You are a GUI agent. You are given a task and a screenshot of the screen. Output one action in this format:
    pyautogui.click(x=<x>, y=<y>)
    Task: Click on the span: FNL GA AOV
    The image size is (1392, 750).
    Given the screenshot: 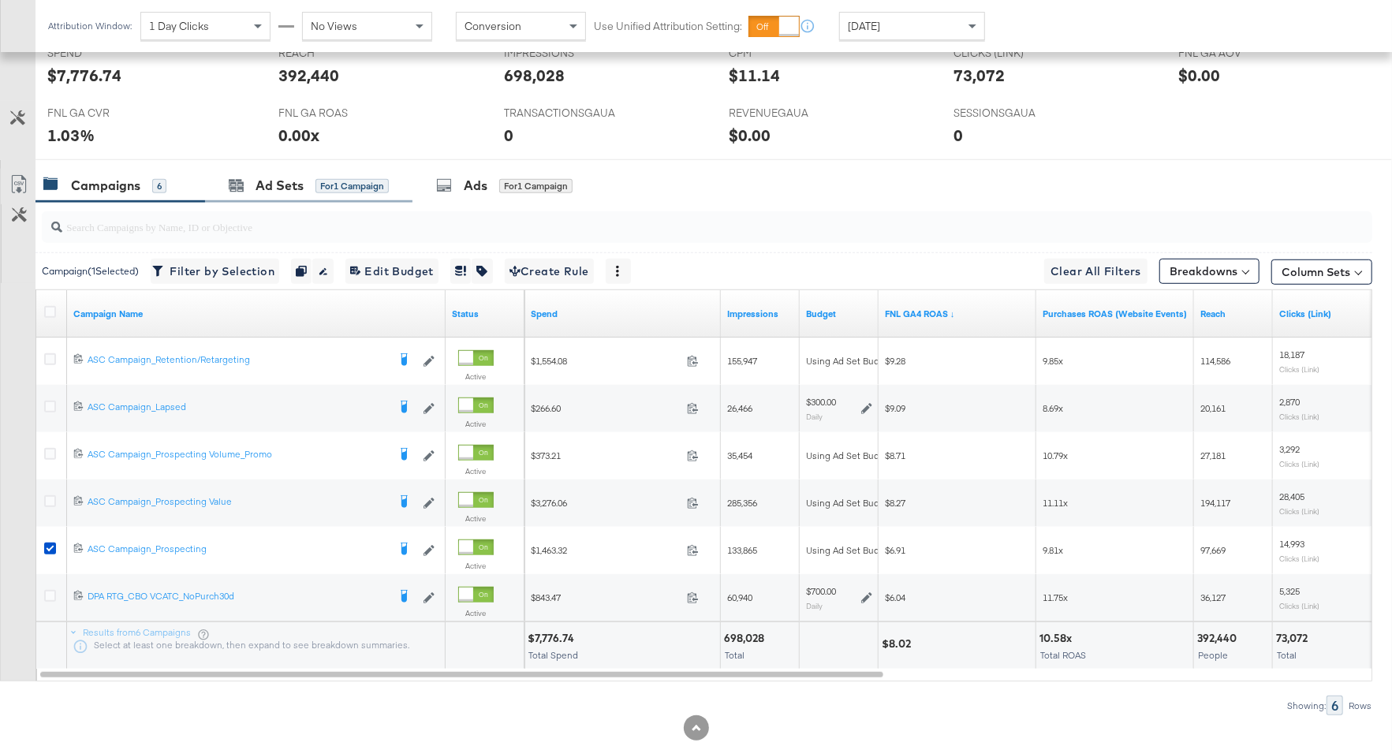 What is the action you would take?
    pyautogui.click(x=1239, y=53)
    